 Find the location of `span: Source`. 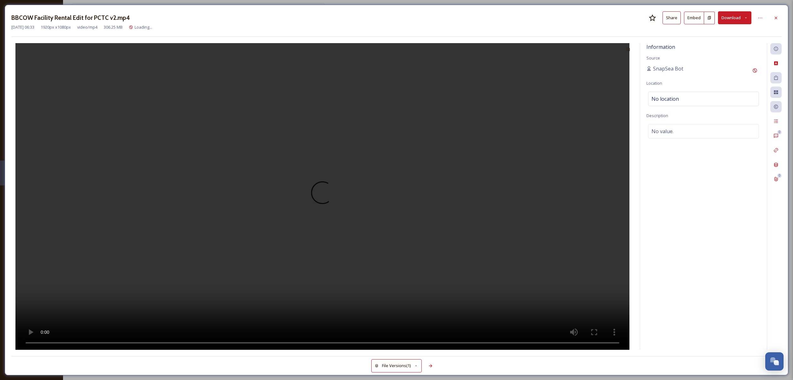

span: Source is located at coordinates (653, 58).